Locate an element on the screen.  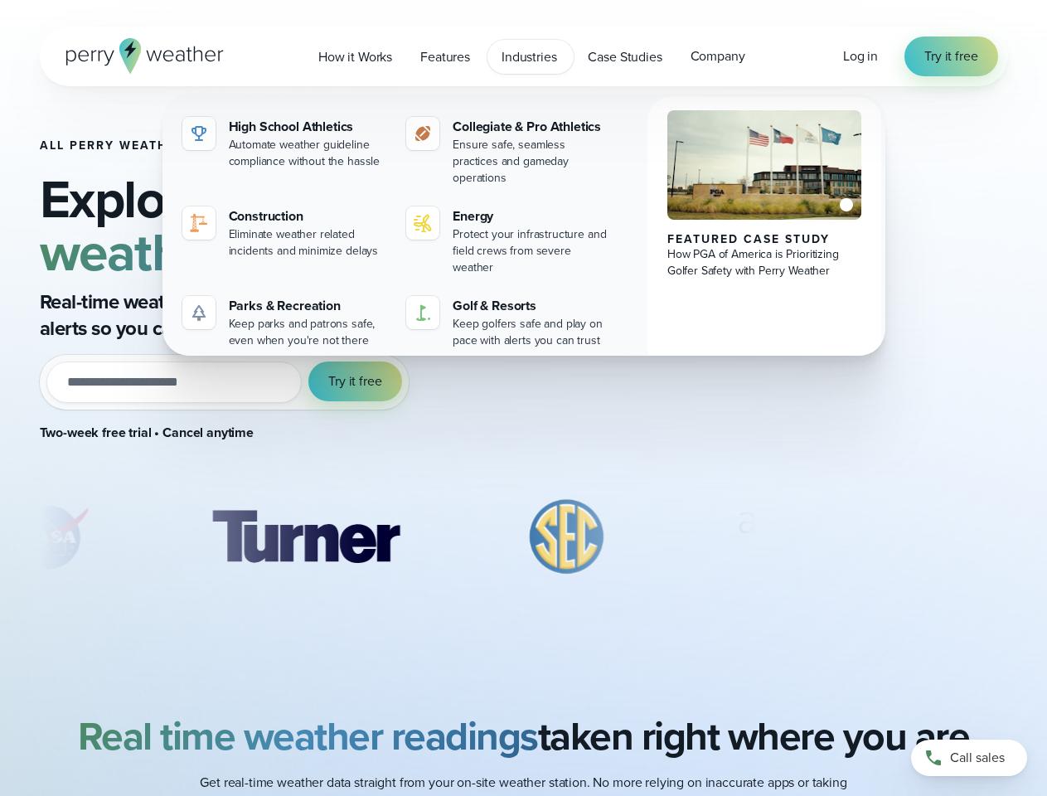
a: Golf & Resorts Keep golfers safe and play on pace with alerts you can trust is located at coordinates (508, 323).